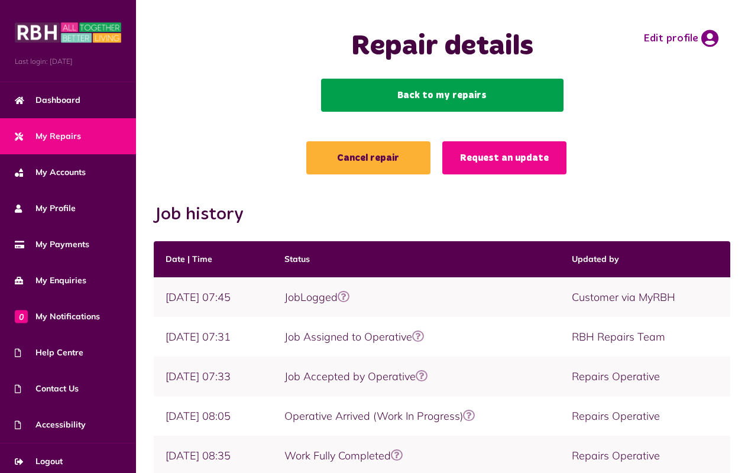 This screenshot has height=473, width=748. What do you see at coordinates (416, 376) in the screenshot?
I see `td: Job Accepted by Operative` at bounding box center [416, 376].